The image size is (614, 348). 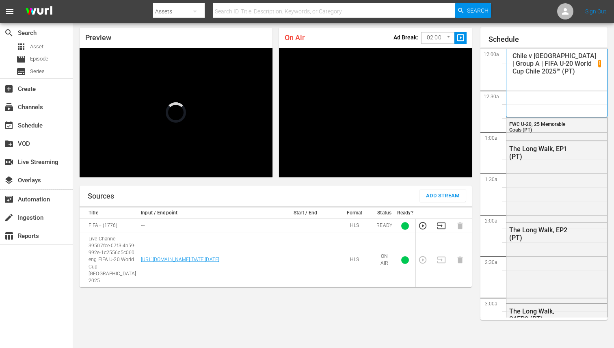 I want to click on span: Add Stream, so click(x=443, y=196).